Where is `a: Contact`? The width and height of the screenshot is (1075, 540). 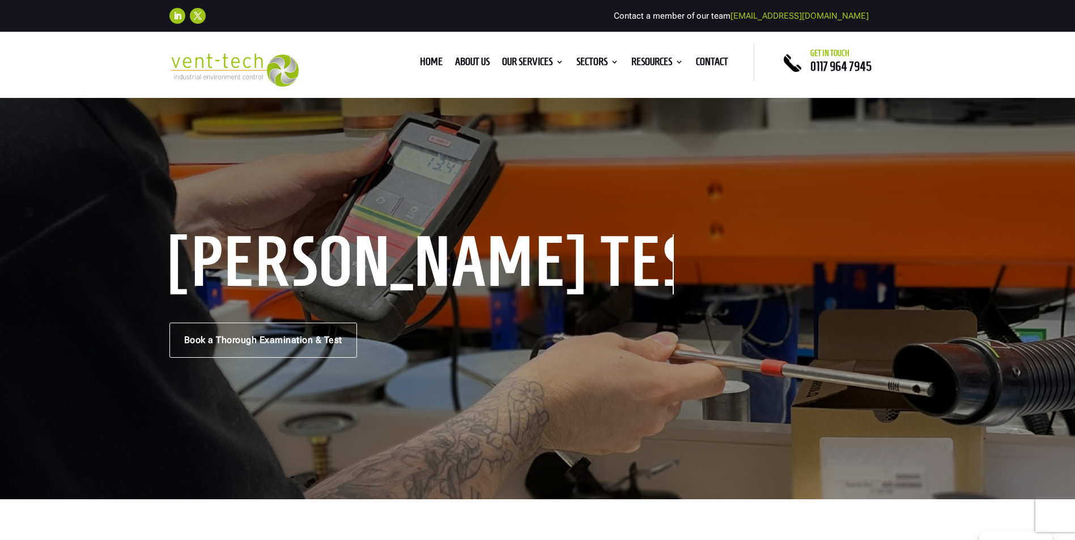 a: Contact is located at coordinates (711, 64).